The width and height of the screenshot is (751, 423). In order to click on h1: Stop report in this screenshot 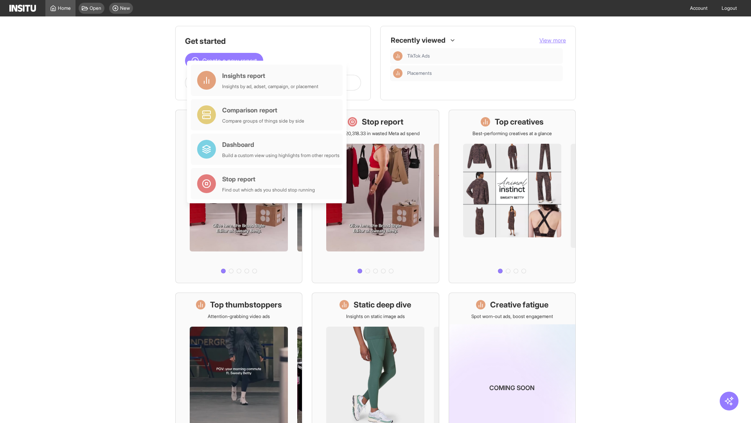, I will do `click(383, 122)`.